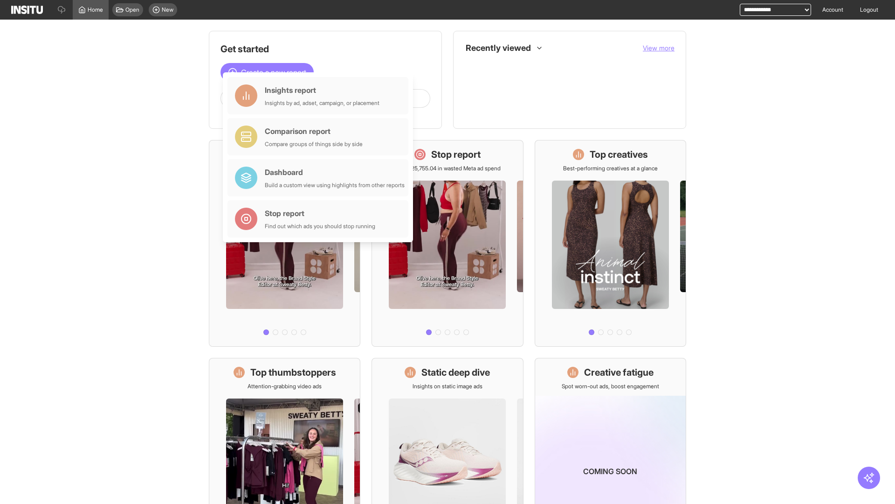 This screenshot has height=504, width=895. Describe the element at coordinates (335, 172) in the screenshot. I see `div: Dashboard` at that location.